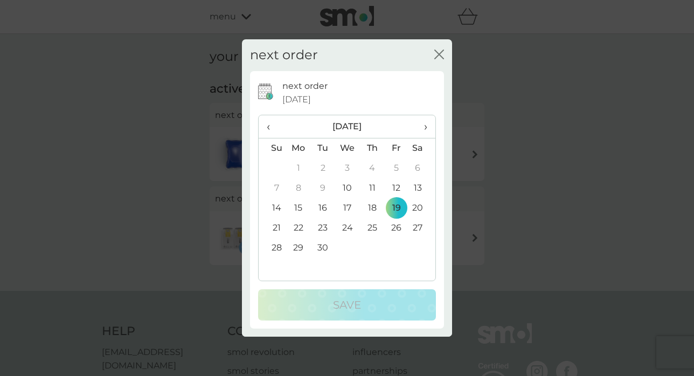  What do you see at coordinates (348, 168) in the screenshot?
I see `td: 3` at bounding box center [348, 168].